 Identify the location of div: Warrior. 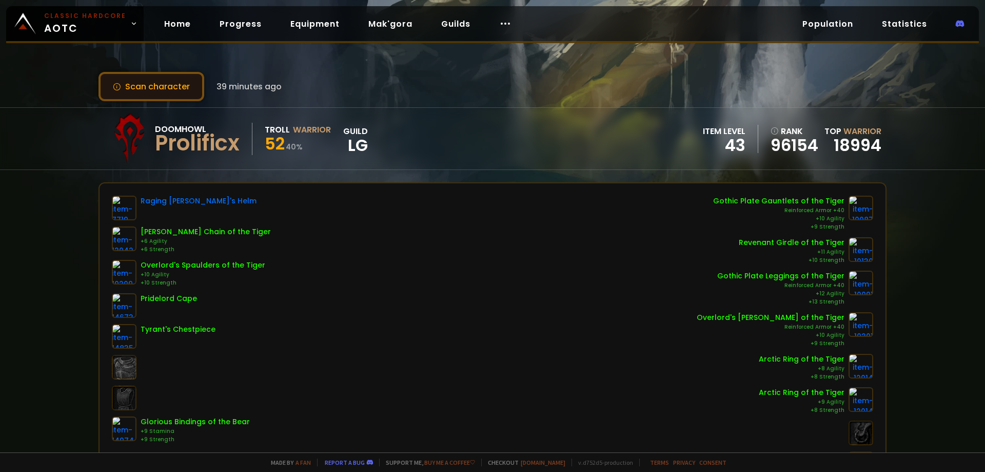
(312, 129).